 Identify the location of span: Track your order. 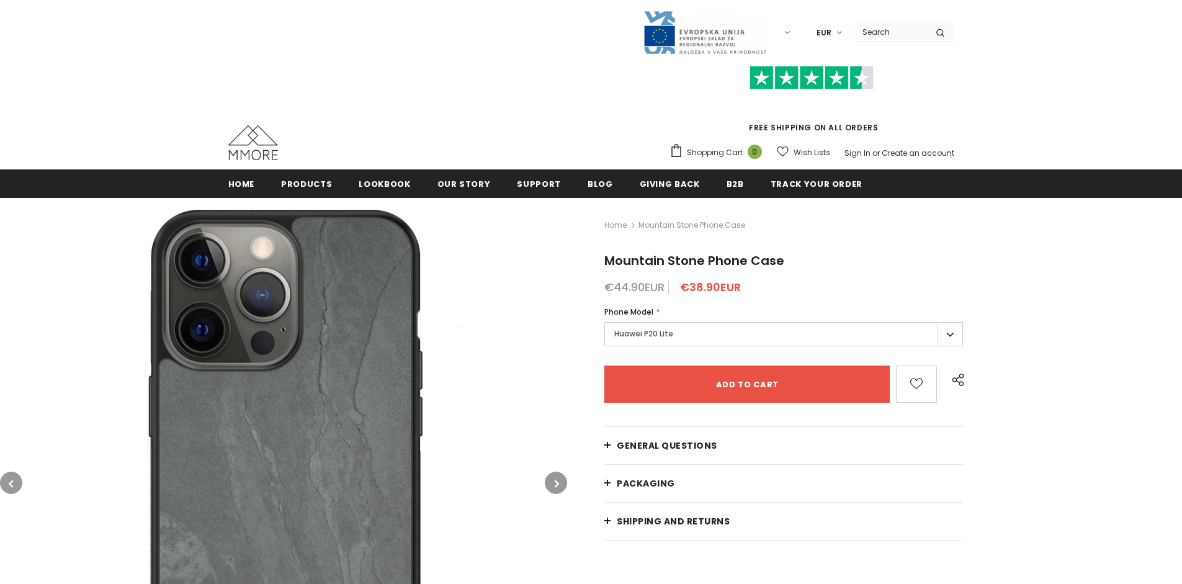
(817, 184).